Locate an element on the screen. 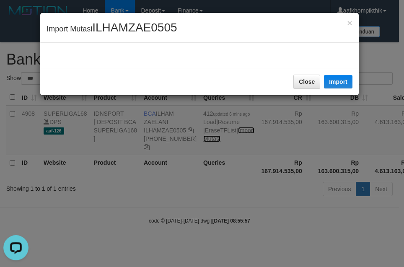 The height and width of the screenshot is (267, 404). button: Import is located at coordinates (338, 82).